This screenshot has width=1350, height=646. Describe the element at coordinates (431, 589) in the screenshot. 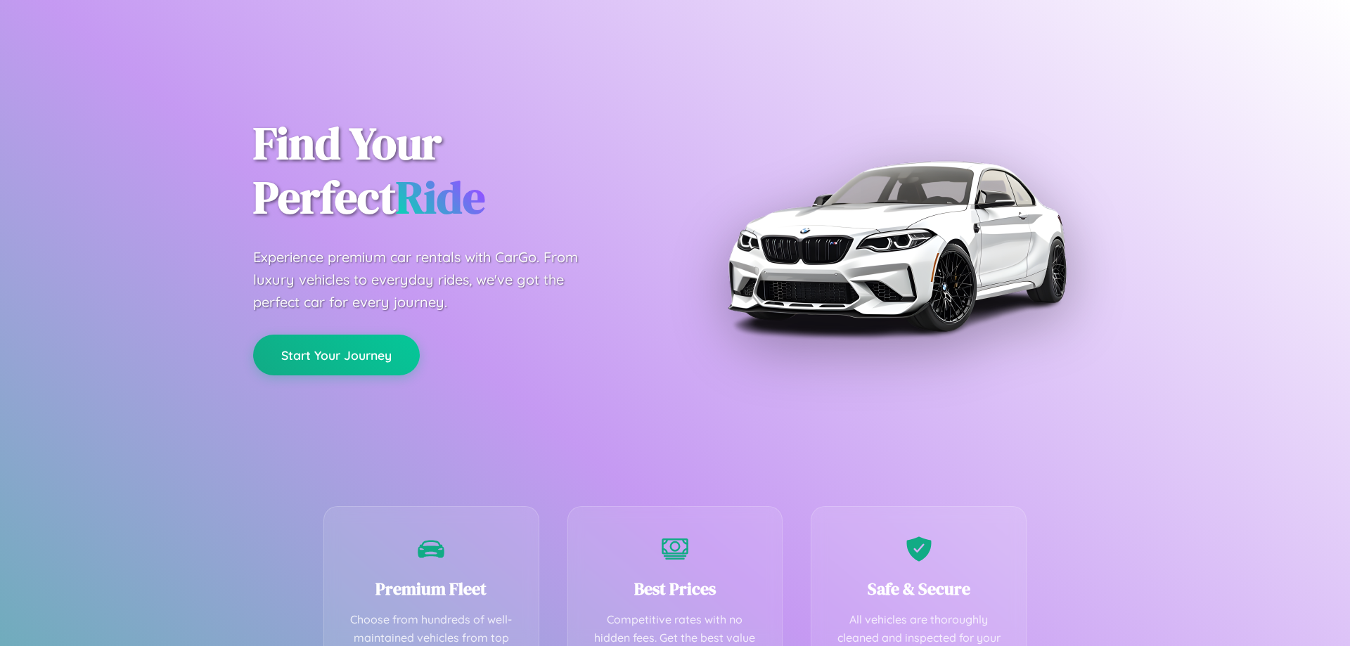

I see `h3: Premium Fleet` at that location.